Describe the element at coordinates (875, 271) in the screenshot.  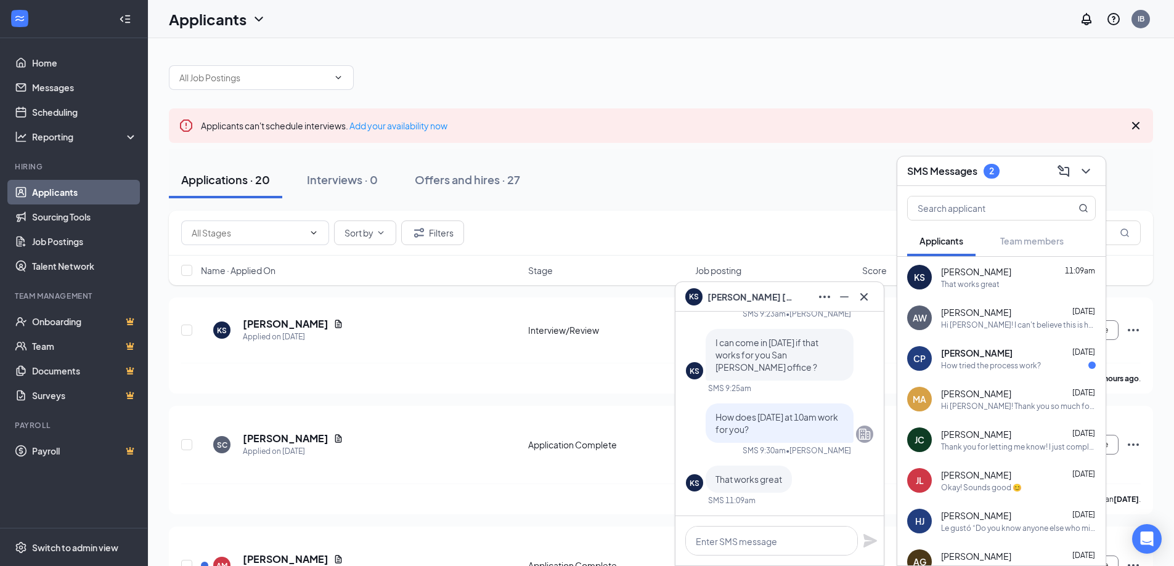
I see `span: Score` at that location.